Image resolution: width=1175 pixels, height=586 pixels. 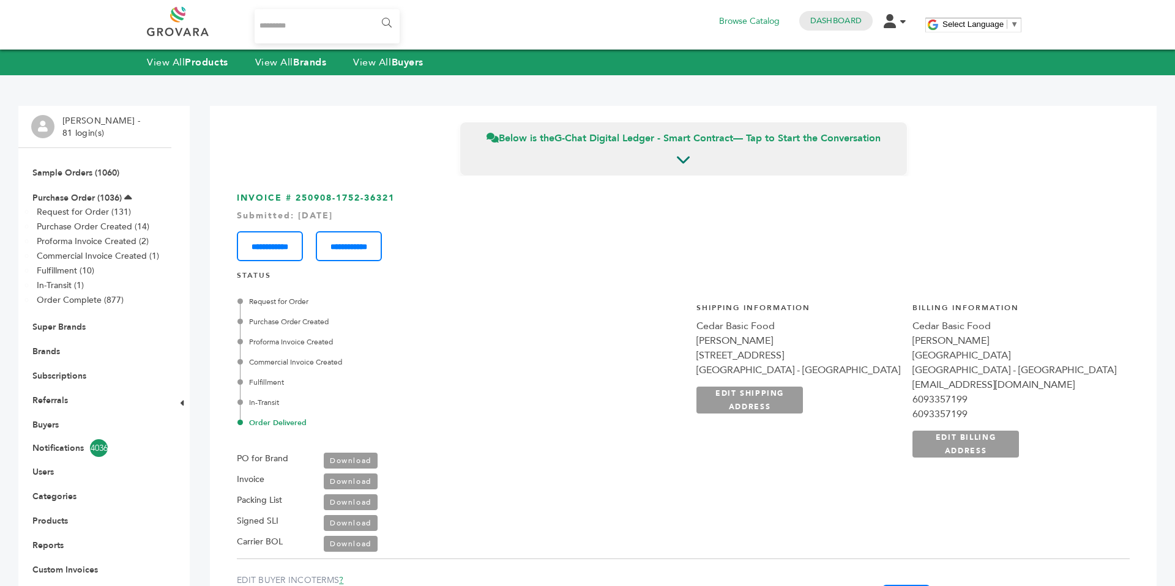 I want to click on img: profile.png, so click(x=43, y=127).